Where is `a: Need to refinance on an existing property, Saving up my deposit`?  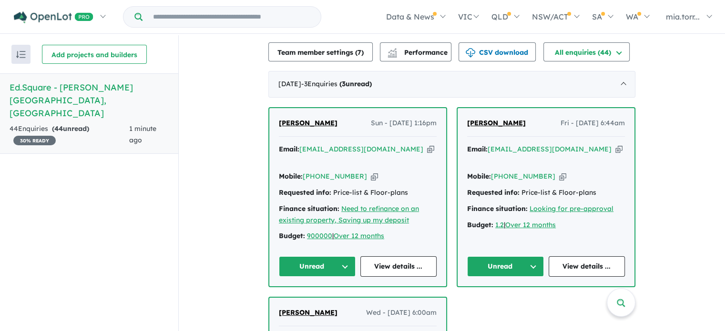
a: Need to refinance on an existing property, Saving up my deposit is located at coordinates (349, 215).